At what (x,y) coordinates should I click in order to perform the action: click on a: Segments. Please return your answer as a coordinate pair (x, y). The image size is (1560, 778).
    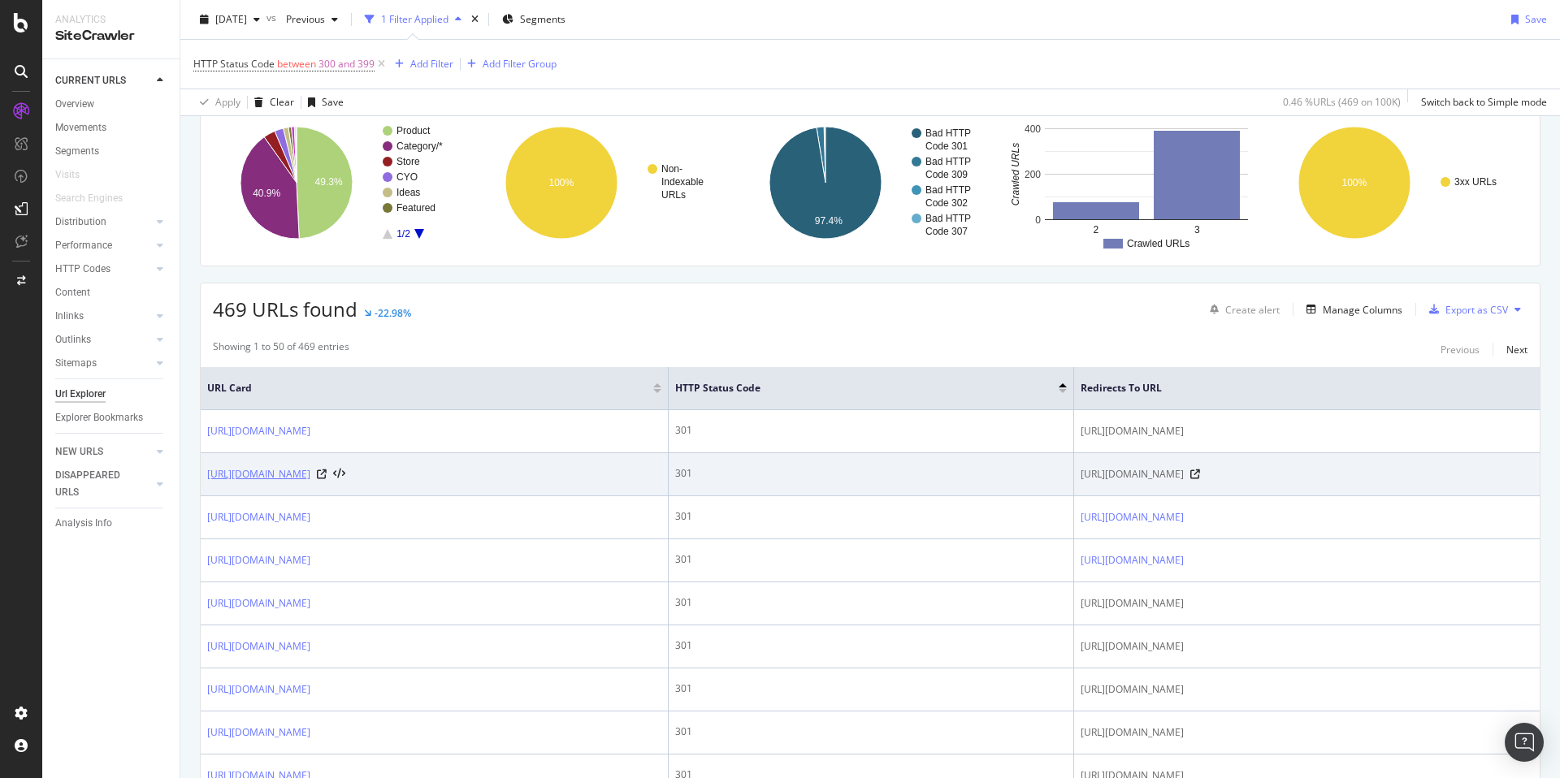
    Looking at the image, I should click on (111, 151).